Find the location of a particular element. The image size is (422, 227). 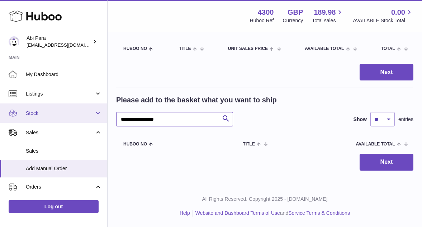

a: Service Terms & Conditions is located at coordinates (319, 213).